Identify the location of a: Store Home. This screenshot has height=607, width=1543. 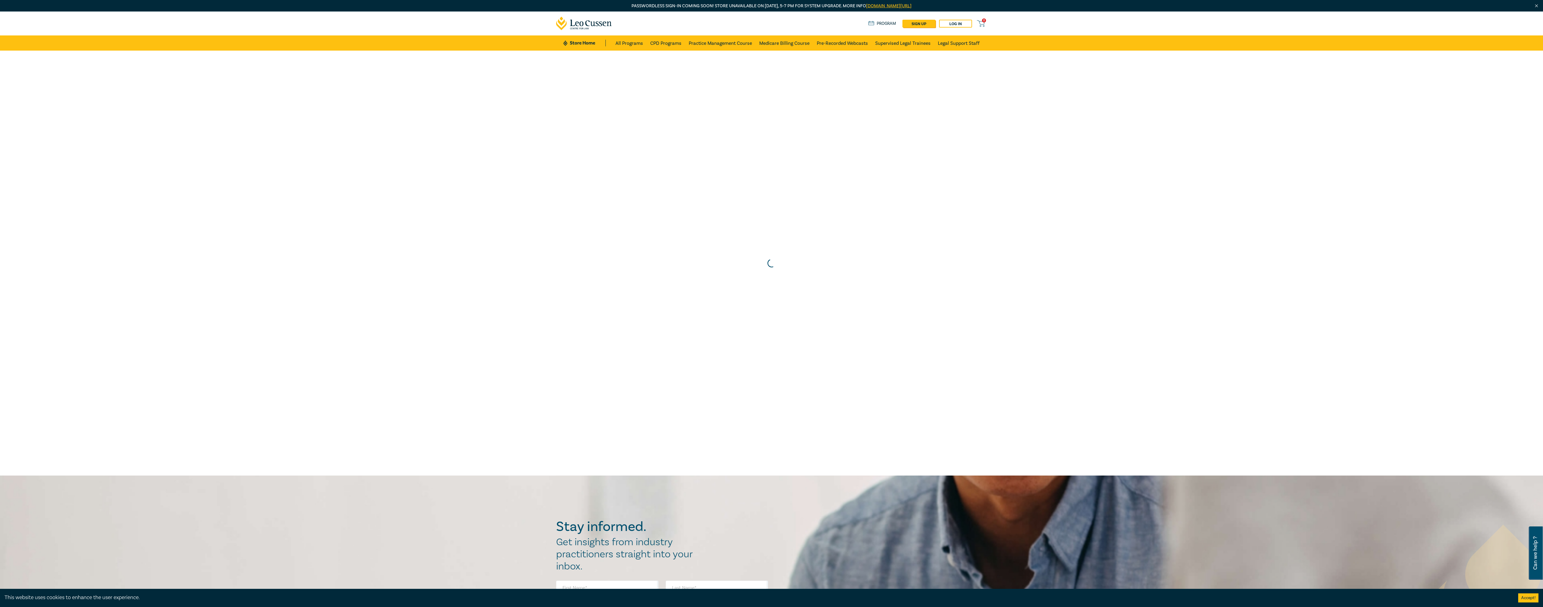
(584, 43).